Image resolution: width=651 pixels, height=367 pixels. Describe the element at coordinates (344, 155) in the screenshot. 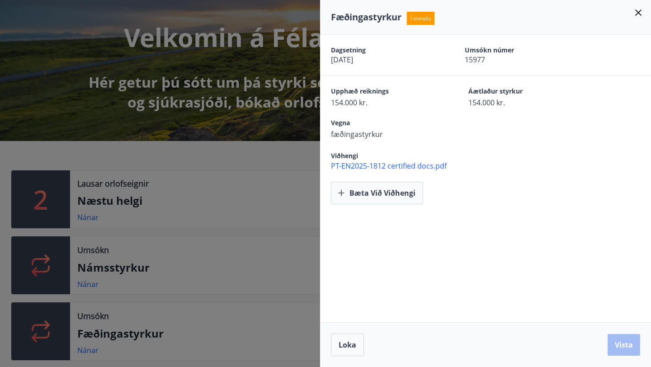

I see `span: Viðhengi` at that location.